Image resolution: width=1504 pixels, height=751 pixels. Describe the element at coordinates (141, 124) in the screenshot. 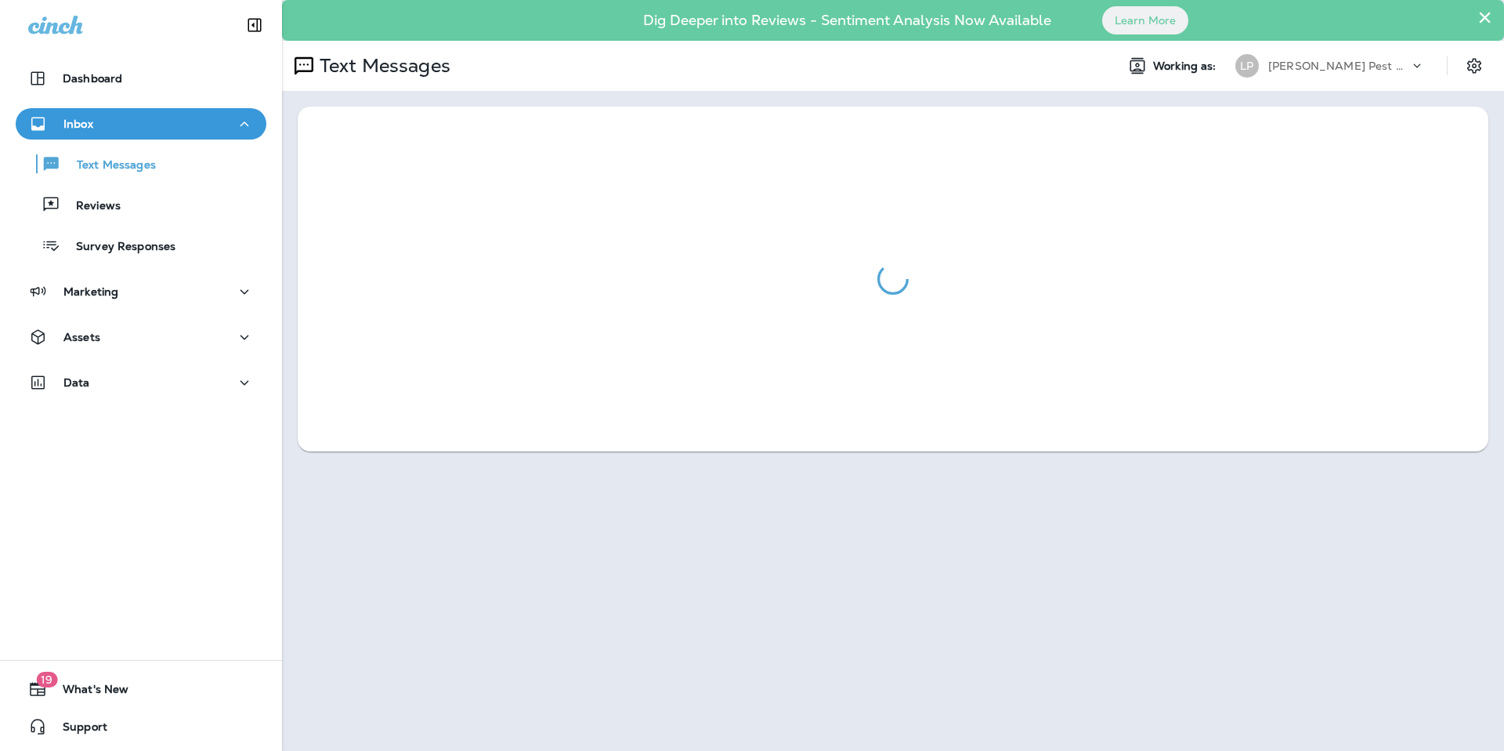

I see `button: Inbox` at that location.